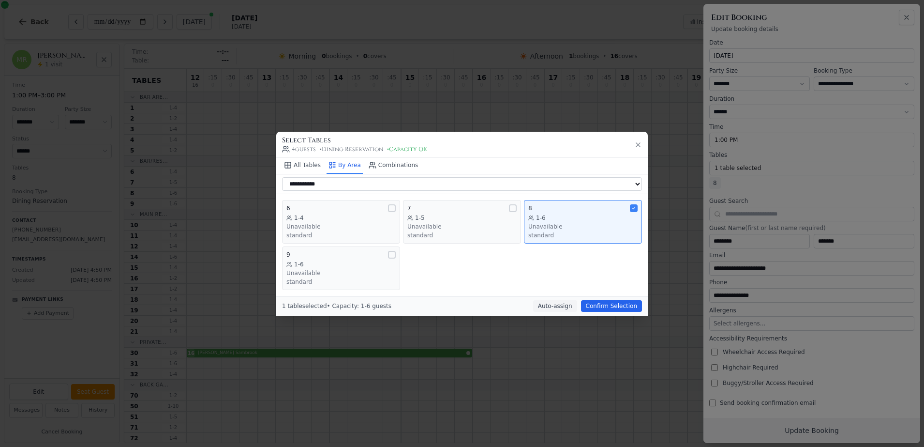  I want to click on button: Confirm Selection, so click(612, 306).